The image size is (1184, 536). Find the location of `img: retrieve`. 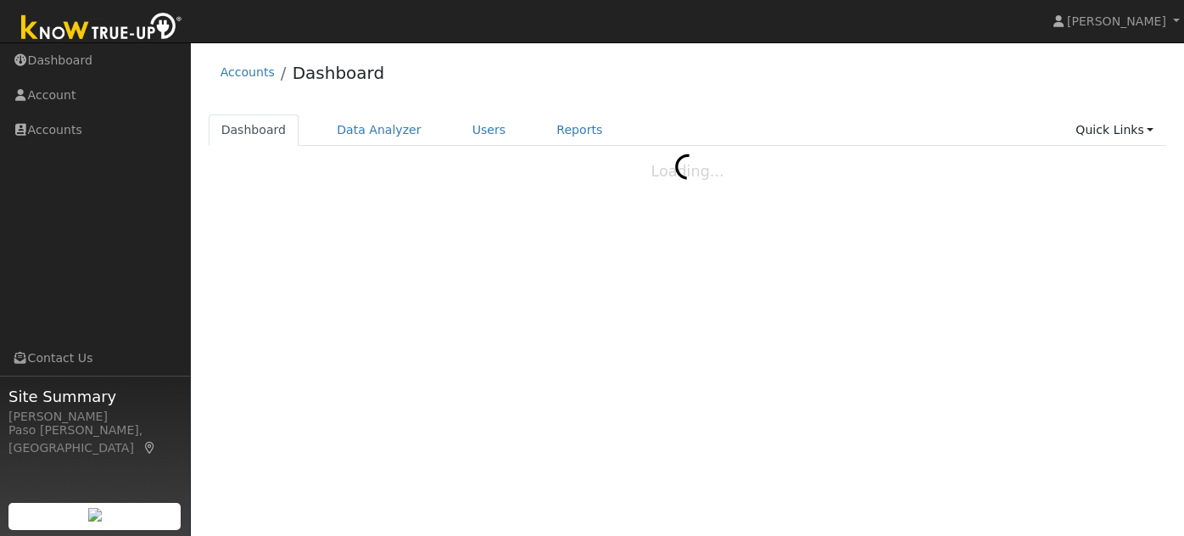

img: retrieve is located at coordinates (95, 515).